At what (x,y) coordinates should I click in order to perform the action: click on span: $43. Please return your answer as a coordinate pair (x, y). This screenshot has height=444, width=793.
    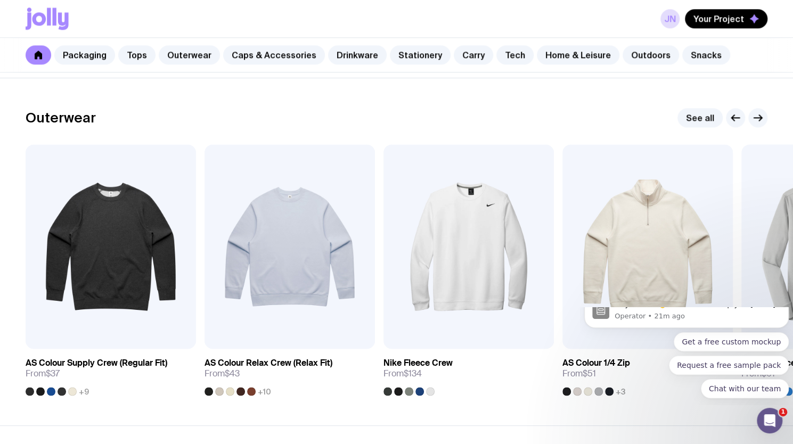
    Looking at the image, I should click on (232, 373).